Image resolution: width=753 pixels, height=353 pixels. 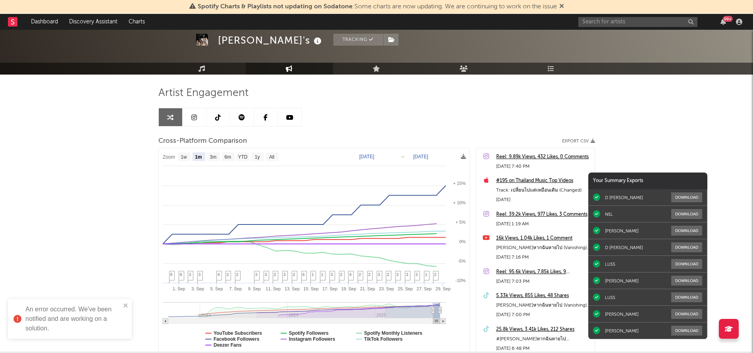 What do you see at coordinates (216, 289) in the screenshot?
I see `text: 5. Sep` at bounding box center [216, 289].